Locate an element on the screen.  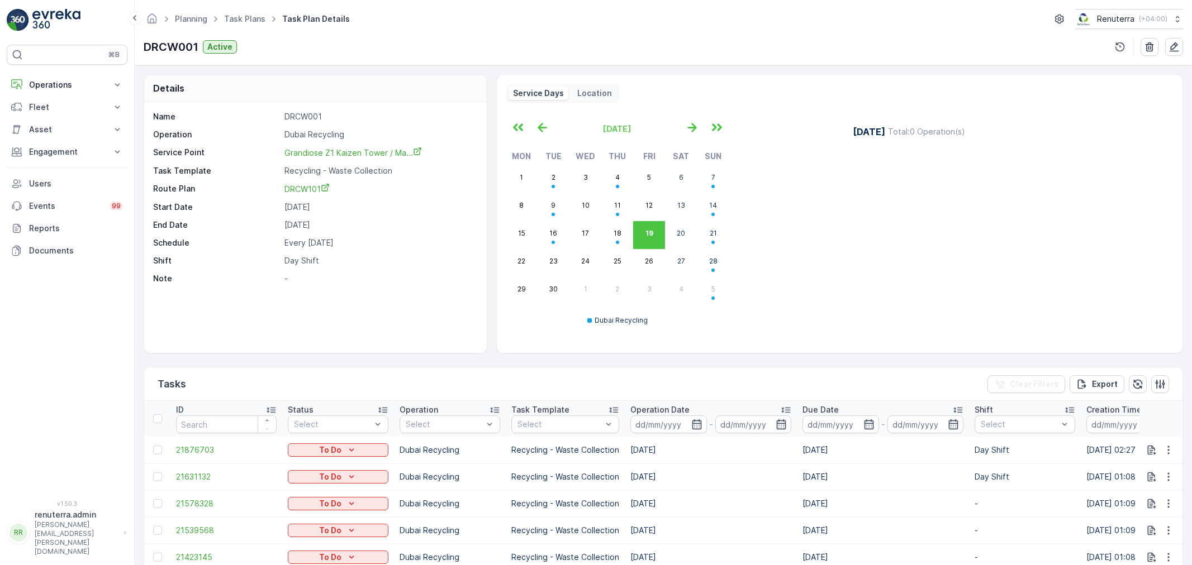
button: September 30, 2025 is located at coordinates (553, 291).